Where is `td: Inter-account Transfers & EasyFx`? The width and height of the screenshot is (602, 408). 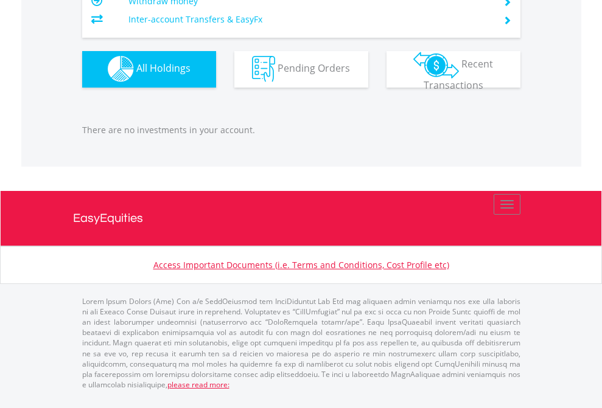
td: Inter-account Transfers & EasyFx is located at coordinates (308, 19).